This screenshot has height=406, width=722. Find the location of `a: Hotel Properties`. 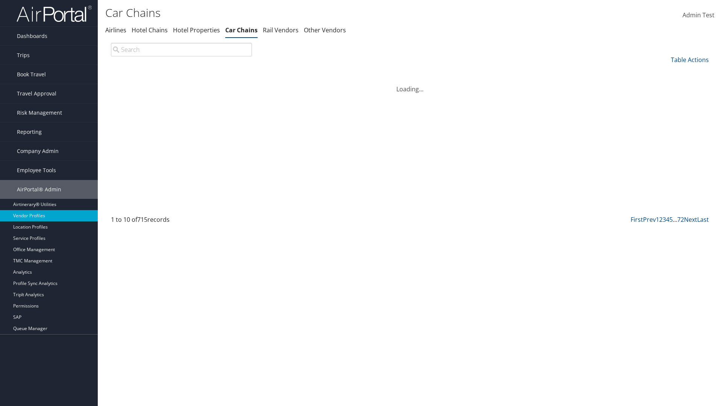

a: Hotel Properties is located at coordinates (196, 30).